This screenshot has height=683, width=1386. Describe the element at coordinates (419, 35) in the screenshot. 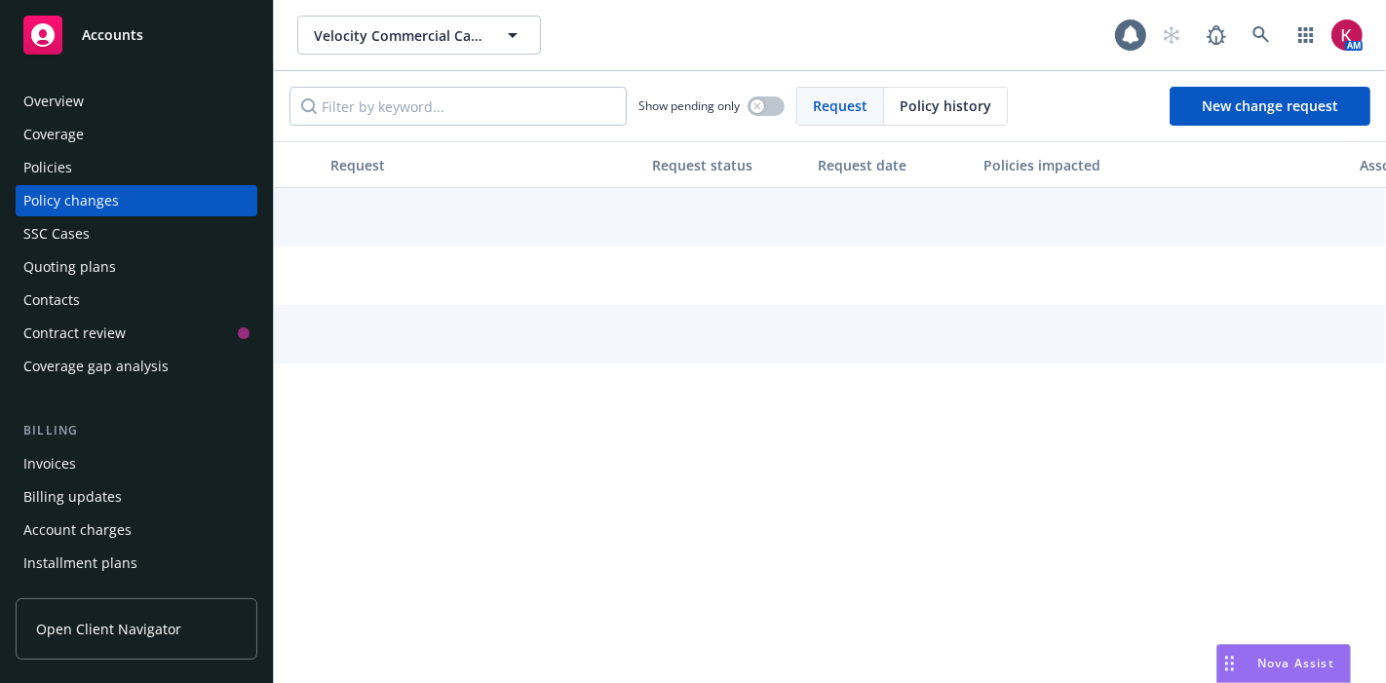

I see `button: Velocity Commercial Capital` at that location.